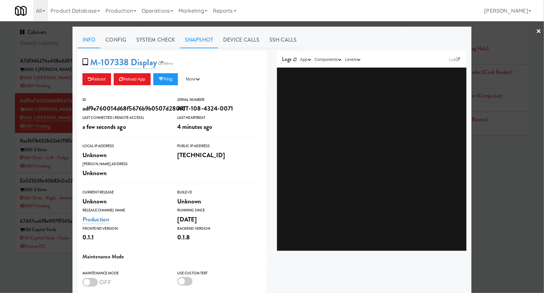 This screenshot has width=544, height=293. I want to click on div: Frontend Version, so click(125, 229).